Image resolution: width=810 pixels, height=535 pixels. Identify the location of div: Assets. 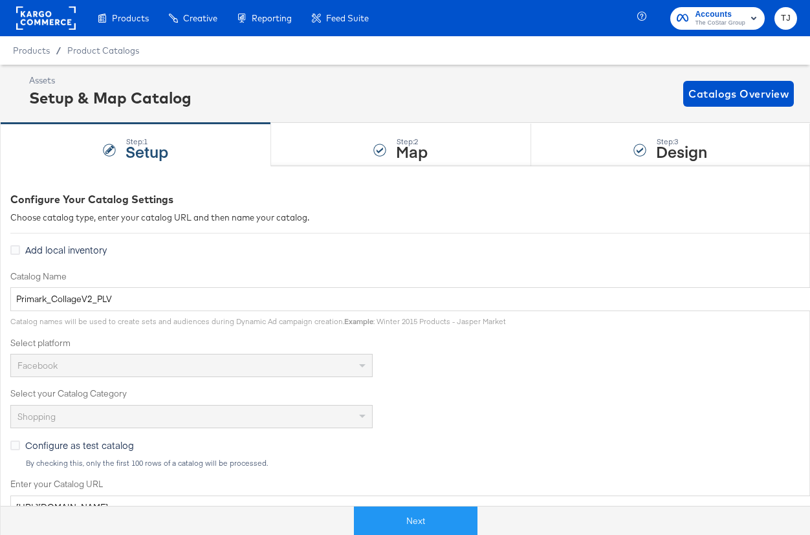
(110, 80).